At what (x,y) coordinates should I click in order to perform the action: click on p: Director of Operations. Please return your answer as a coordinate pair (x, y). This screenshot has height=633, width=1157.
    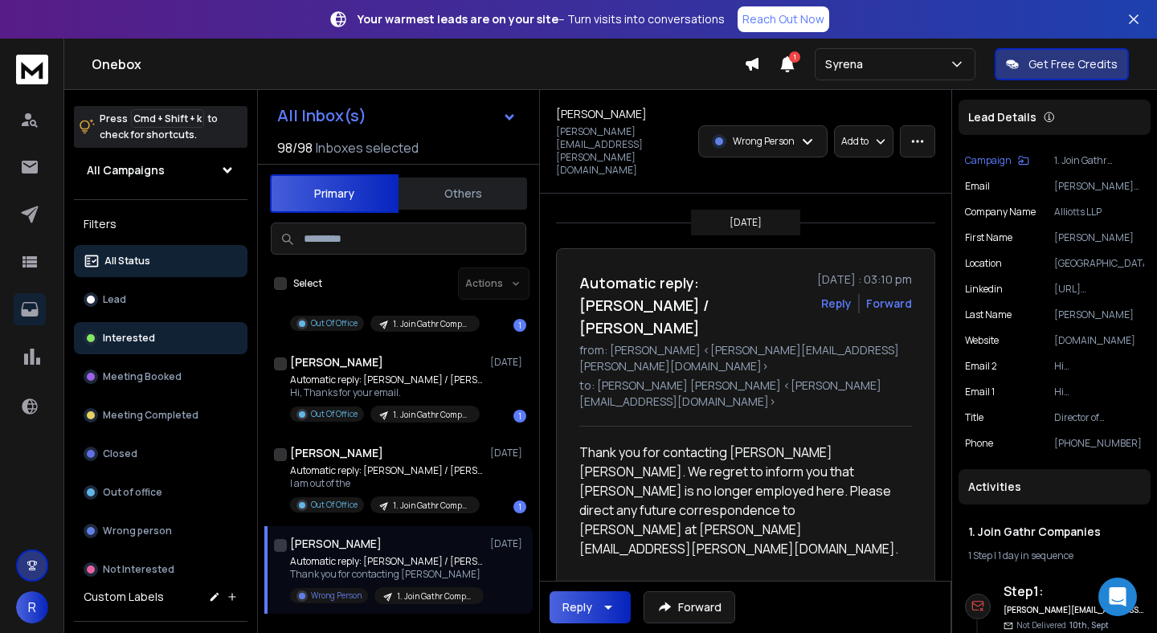
    Looking at the image, I should click on (1099, 418).